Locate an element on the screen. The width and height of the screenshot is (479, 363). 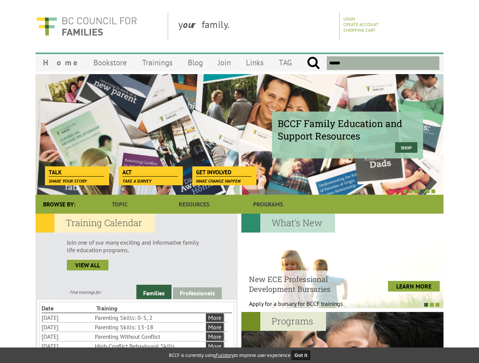
li: Parenting Skills: 0-5, 2 is located at coordinates (150, 317).